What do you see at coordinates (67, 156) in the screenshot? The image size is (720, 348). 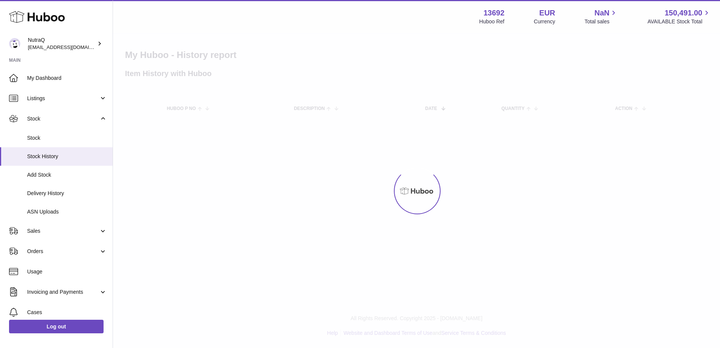 I see `span: Stock History` at bounding box center [67, 156].